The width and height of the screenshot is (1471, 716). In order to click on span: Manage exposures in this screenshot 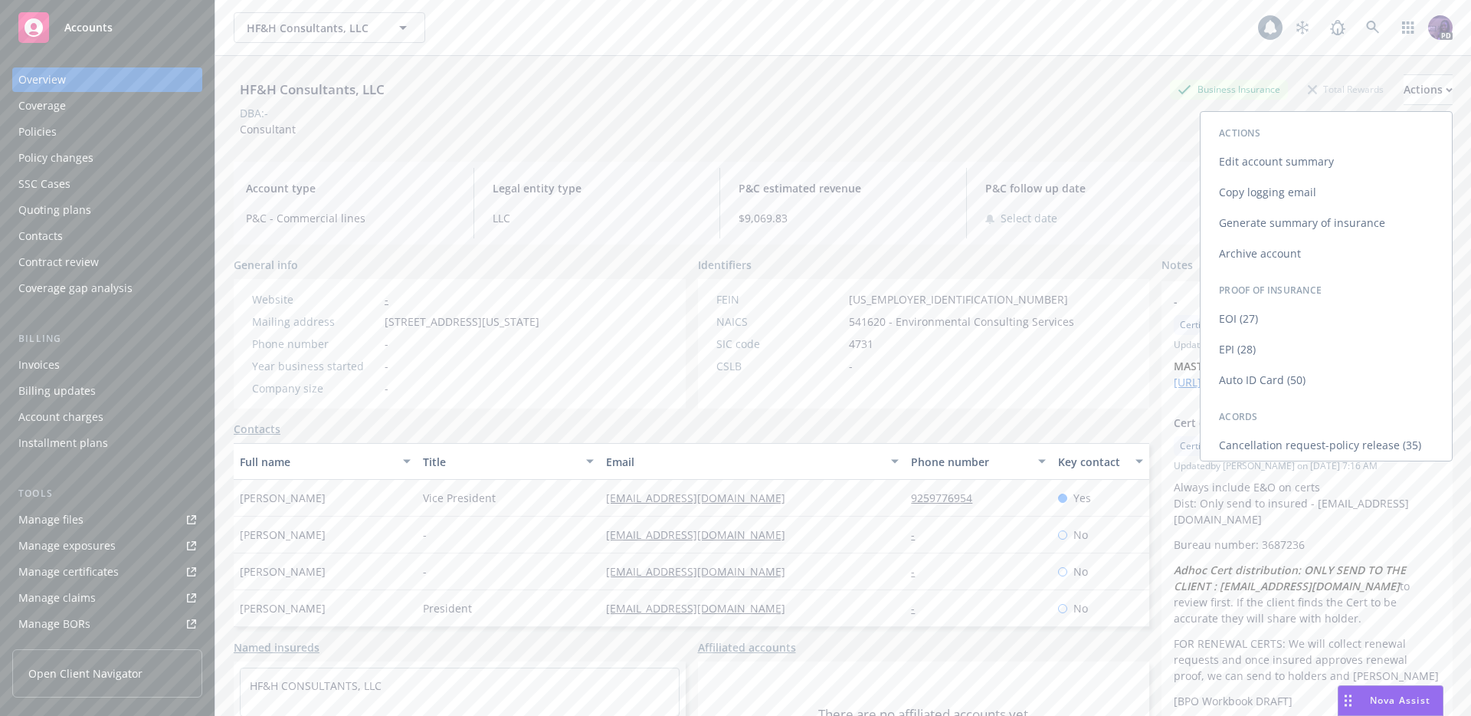, I will do `click(107, 545)`.